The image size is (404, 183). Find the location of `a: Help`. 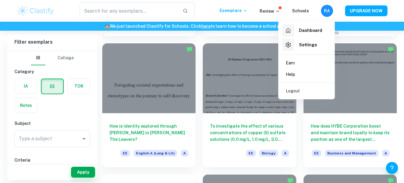

a: Help is located at coordinates (306, 74).